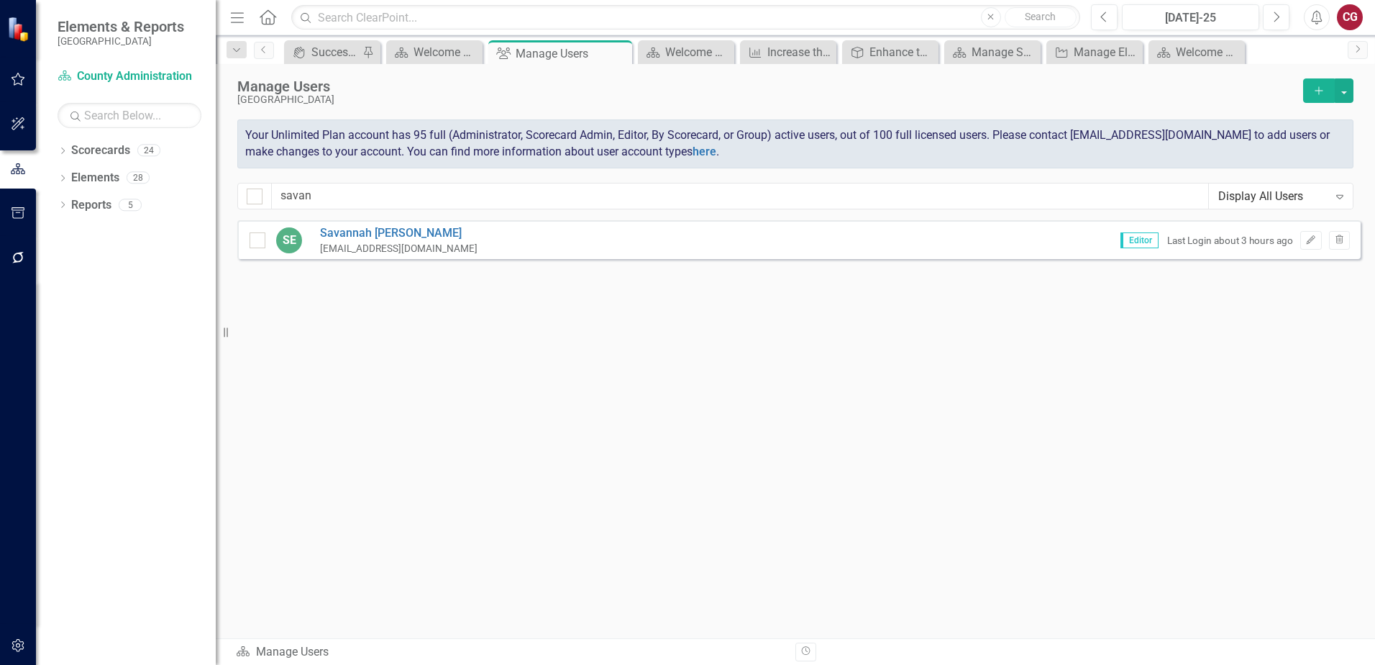 This screenshot has height=665, width=1375. What do you see at coordinates (1040, 17) in the screenshot?
I see `span: Search` at bounding box center [1040, 17].